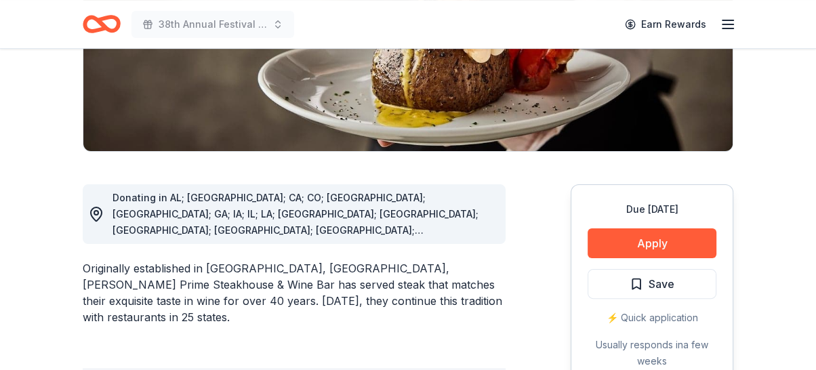  Describe the element at coordinates (213, 24) in the screenshot. I see `button: 38th Annual Festival of Trees` at that location.